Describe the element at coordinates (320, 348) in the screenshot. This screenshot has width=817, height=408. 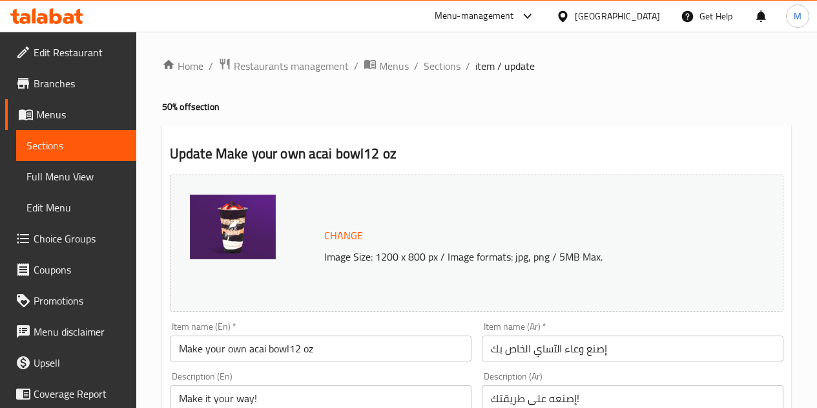
I see `input: Enter name En` at that location.